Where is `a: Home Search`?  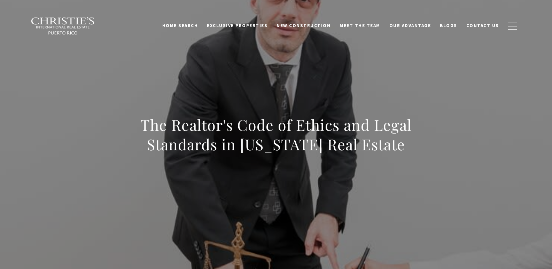 a: Home Search is located at coordinates (180, 26).